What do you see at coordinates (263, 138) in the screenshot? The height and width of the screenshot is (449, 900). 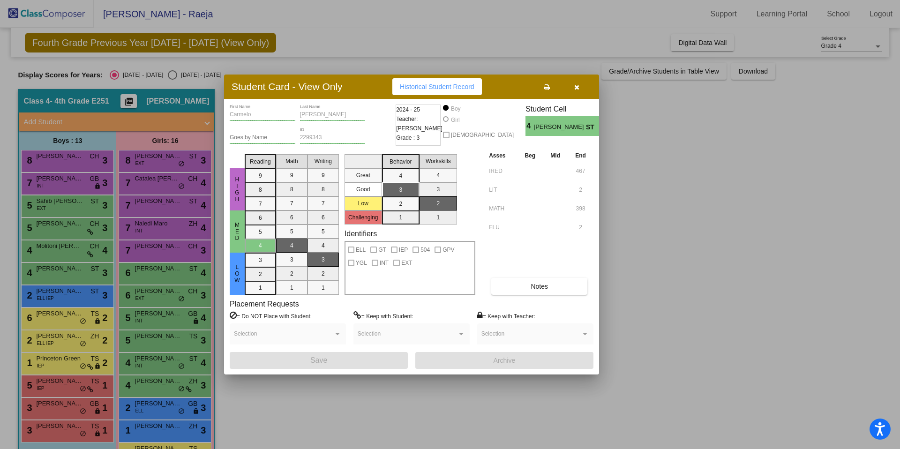 I see `input: goes by name` at bounding box center [263, 138].